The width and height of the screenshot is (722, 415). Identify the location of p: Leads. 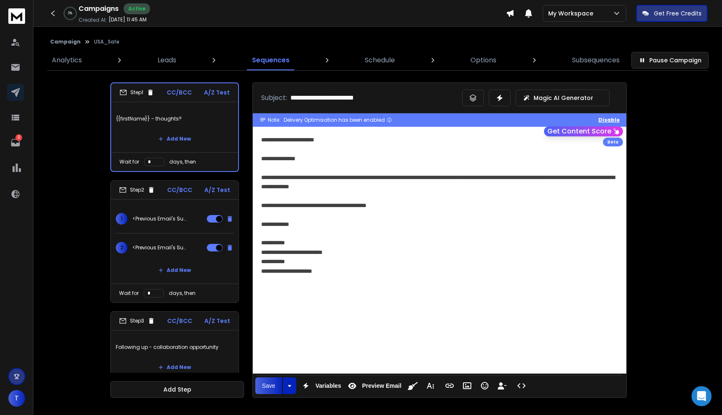
(167, 60).